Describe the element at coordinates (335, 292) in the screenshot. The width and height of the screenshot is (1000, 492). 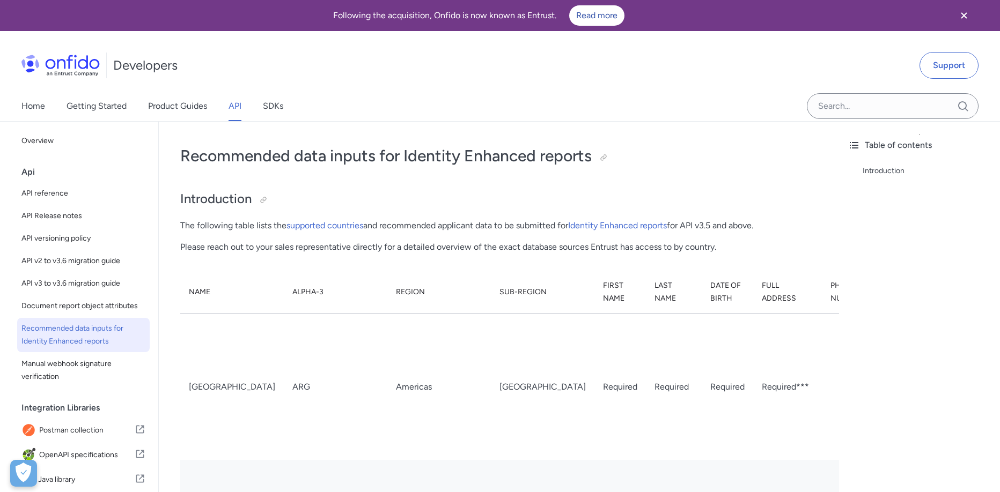
I see `th: Alpha-3` at that location.